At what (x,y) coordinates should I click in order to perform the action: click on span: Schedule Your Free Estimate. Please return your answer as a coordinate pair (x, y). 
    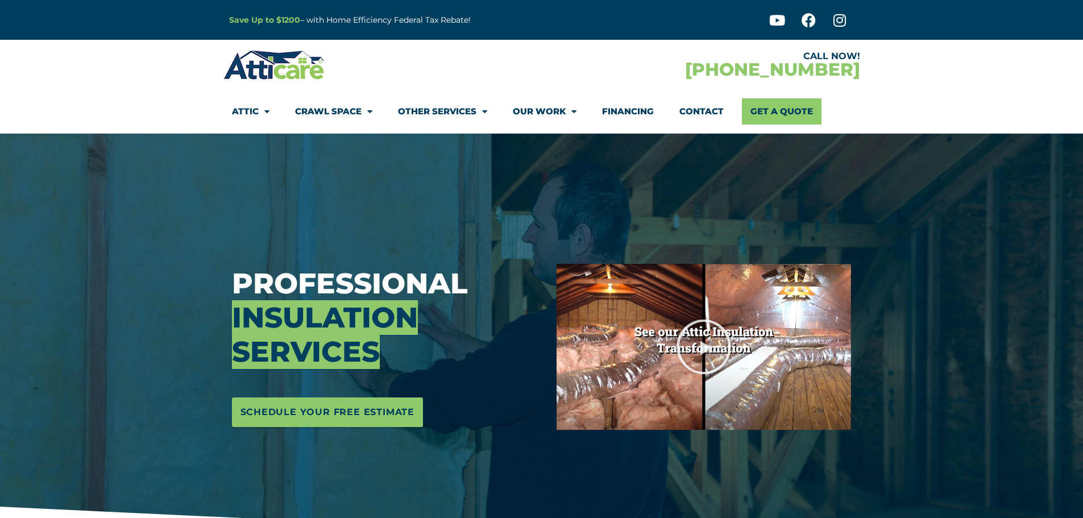
    Looking at the image, I should click on (327, 412).